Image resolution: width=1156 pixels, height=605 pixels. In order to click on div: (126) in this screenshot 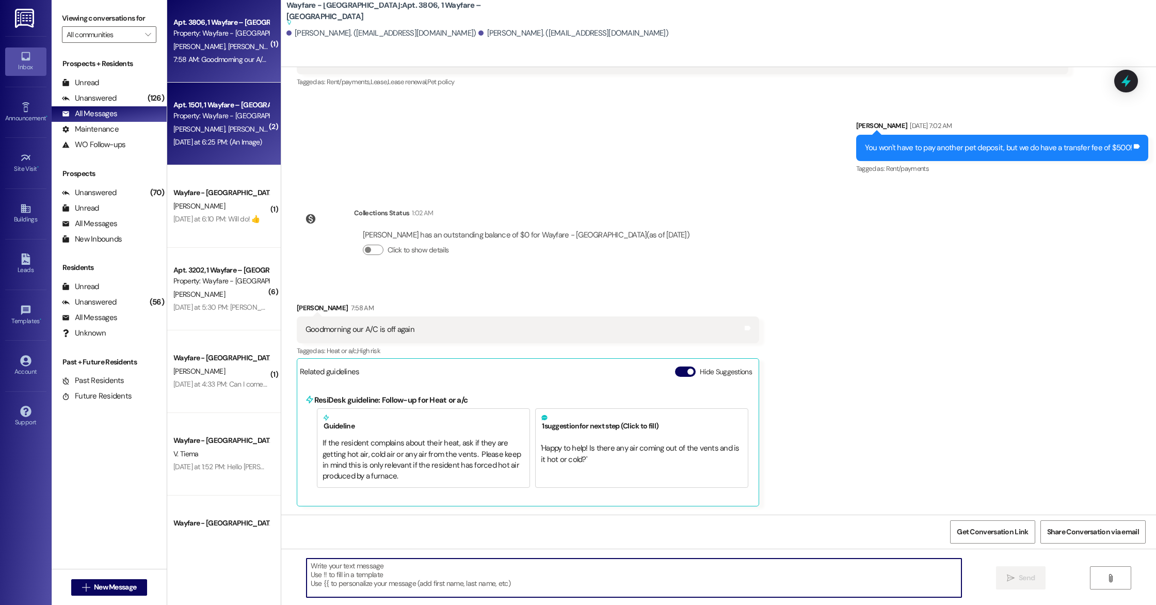, I will do `click(156, 98)`.